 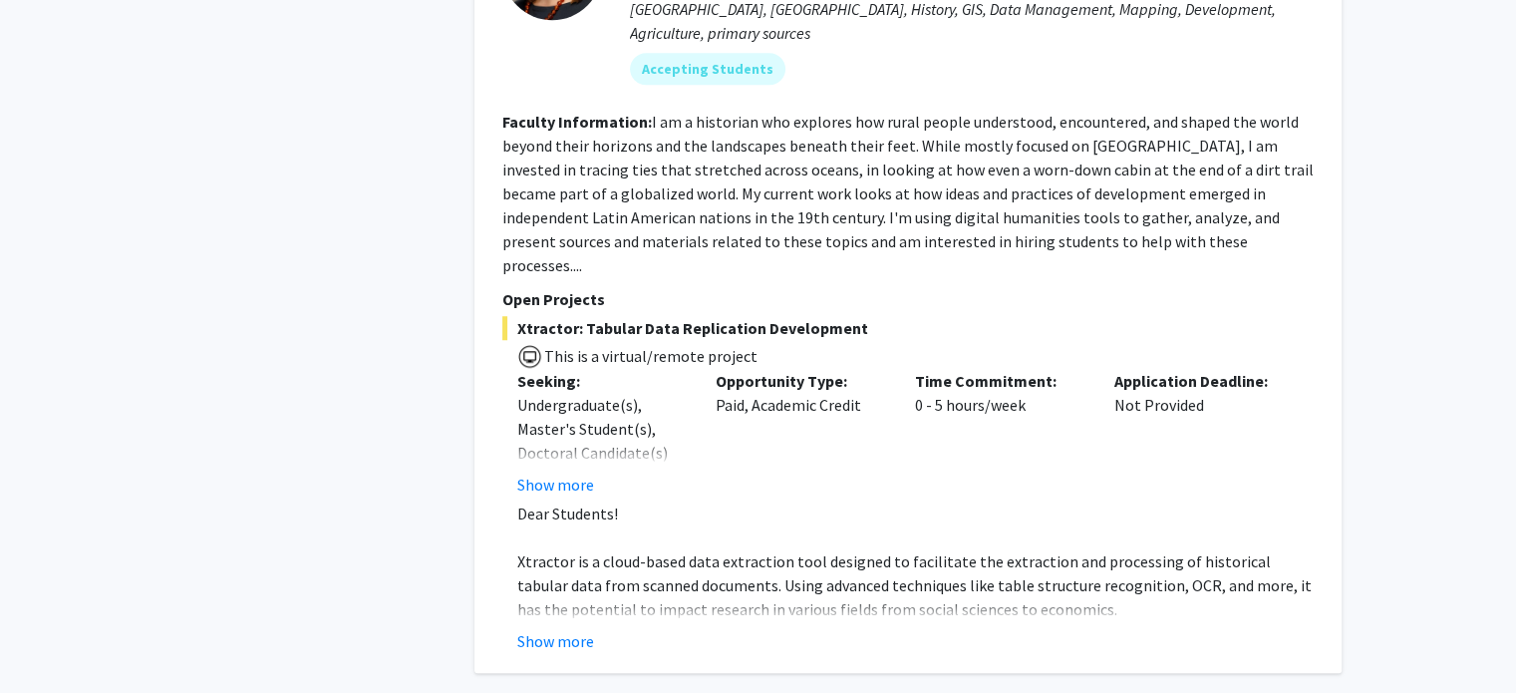 I want to click on span: Xtractor: Tabular Data Replication Development, so click(x=908, y=328).